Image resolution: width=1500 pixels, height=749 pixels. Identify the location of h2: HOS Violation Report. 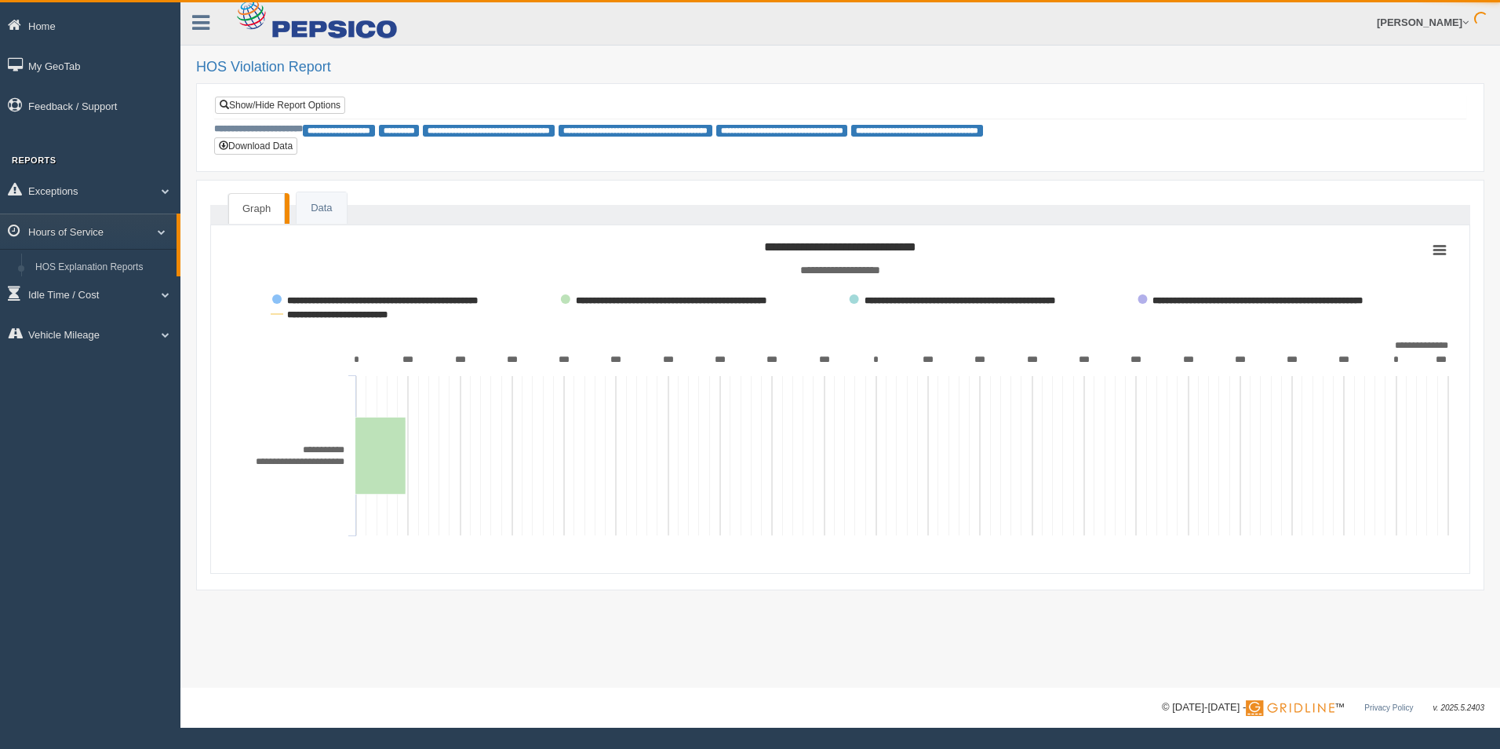
(840, 67).